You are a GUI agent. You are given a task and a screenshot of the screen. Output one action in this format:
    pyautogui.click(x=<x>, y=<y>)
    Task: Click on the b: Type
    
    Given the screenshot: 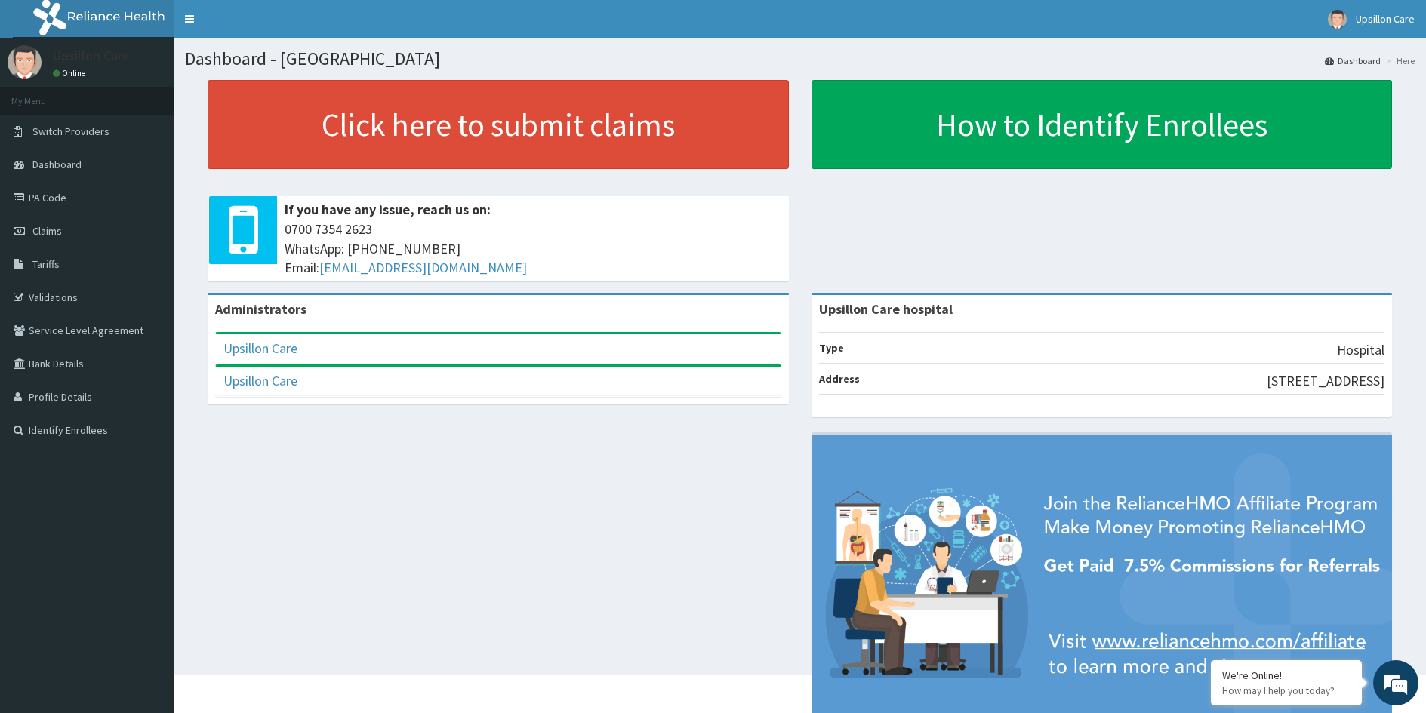 What is the action you would take?
    pyautogui.click(x=831, y=348)
    